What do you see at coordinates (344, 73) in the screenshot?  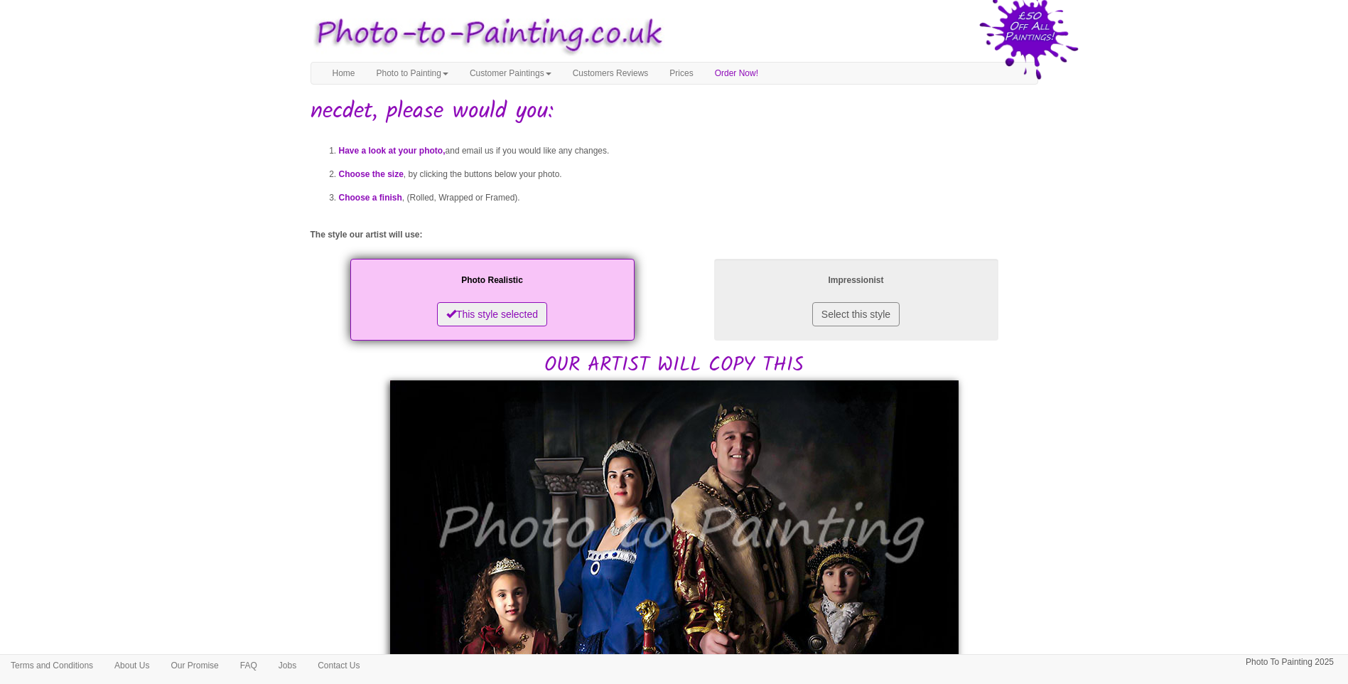 I see `a: Home` at bounding box center [344, 73].